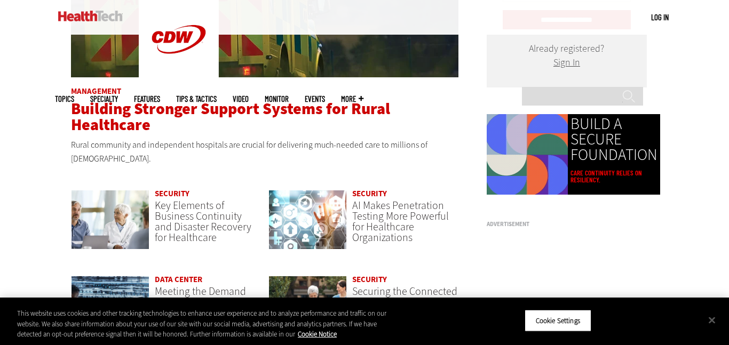  What do you see at coordinates (614, 140) in the screenshot?
I see `a: BUILD A SECURE FOUNDATION` at bounding box center [614, 140].